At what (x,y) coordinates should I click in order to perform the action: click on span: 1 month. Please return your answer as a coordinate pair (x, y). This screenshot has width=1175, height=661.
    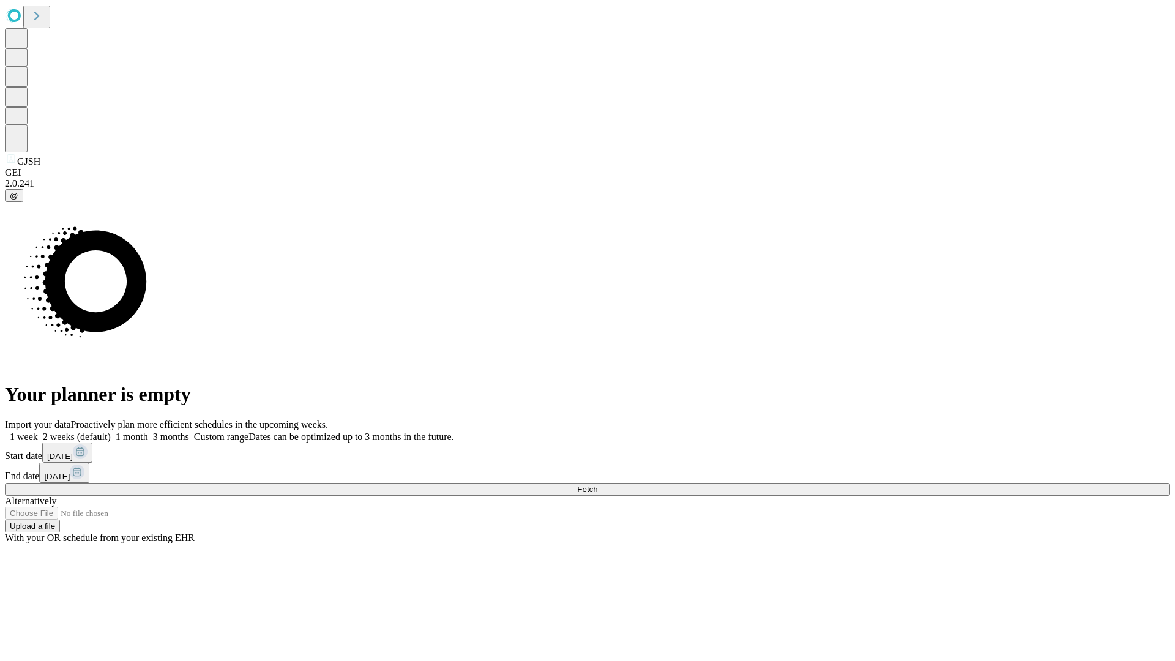
    Looking at the image, I should click on (132, 436).